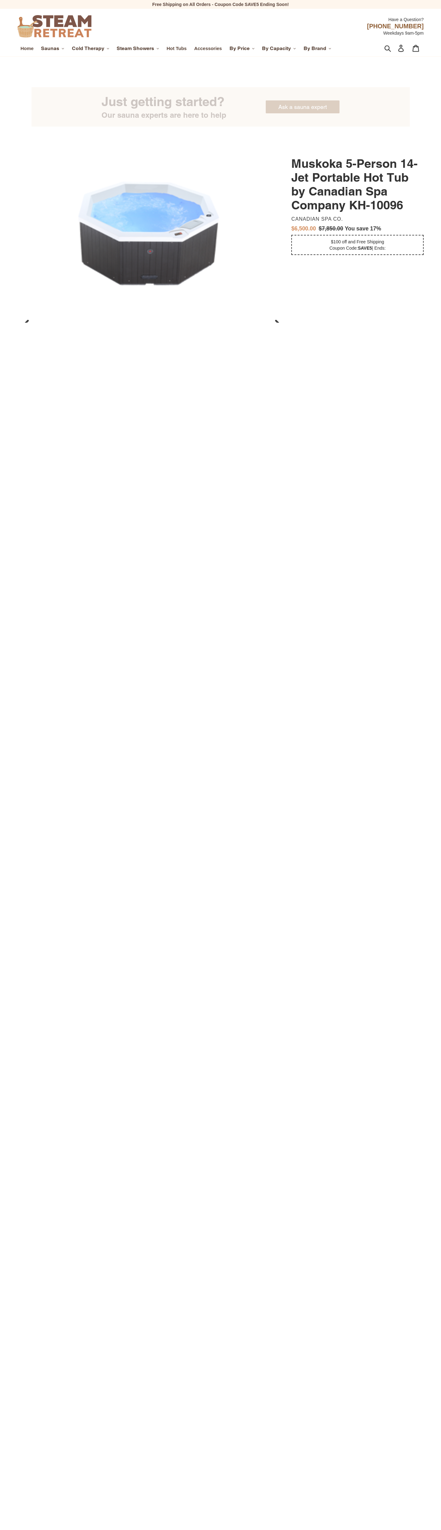  What do you see at coordinates (315, 48) in the screenshot?
I see `span: By Brand` at bounding box center [315, 48].